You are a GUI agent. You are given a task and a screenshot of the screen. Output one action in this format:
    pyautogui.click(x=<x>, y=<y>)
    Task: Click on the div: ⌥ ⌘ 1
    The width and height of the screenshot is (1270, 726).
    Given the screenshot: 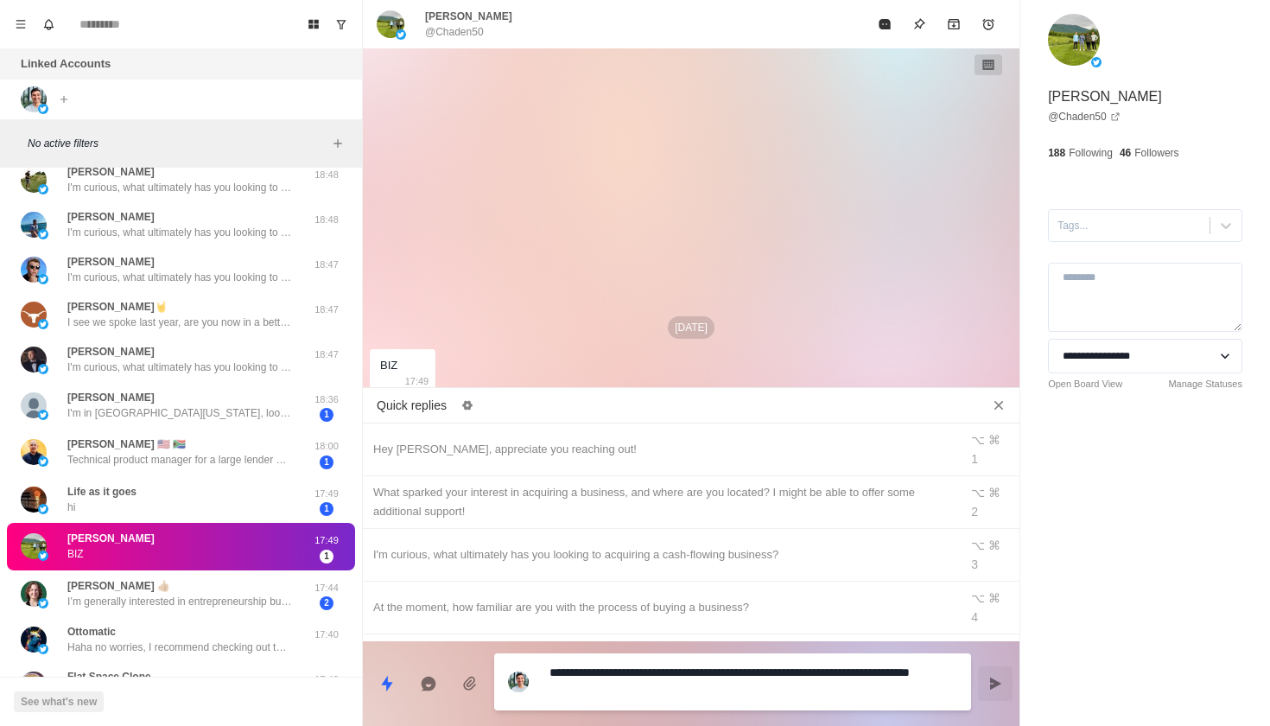 What is the action you would take?
    pyautogui.click(x=990, y=449)
    